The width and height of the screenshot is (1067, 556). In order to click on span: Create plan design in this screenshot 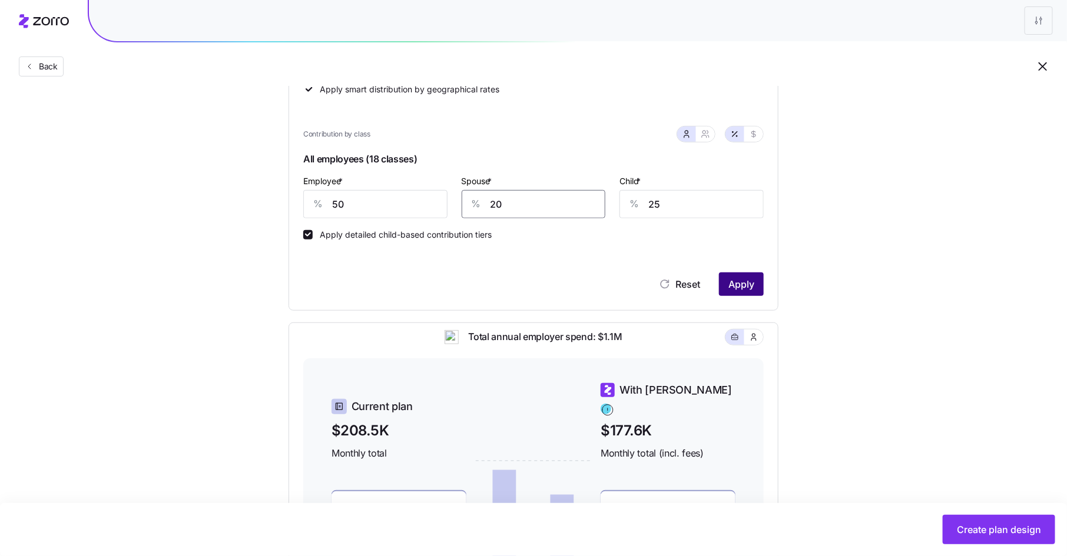, I will do `click(998, 530)`.